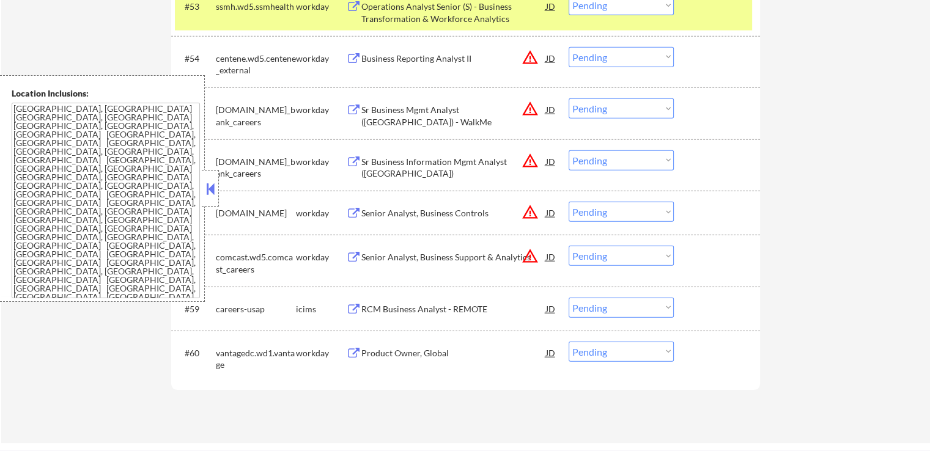 Image resolution: width=930 pixels, height=451 pixels. Describe the element at coordinates (256, 7) in the screenshot. I see `div: ssmh.wd5.ssmhealth` at that location.